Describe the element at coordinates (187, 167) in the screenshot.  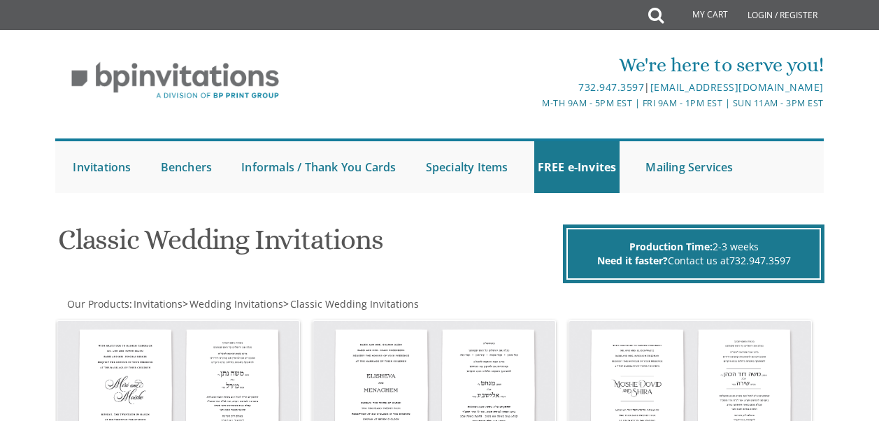
I see `a: Benchers` at that location.